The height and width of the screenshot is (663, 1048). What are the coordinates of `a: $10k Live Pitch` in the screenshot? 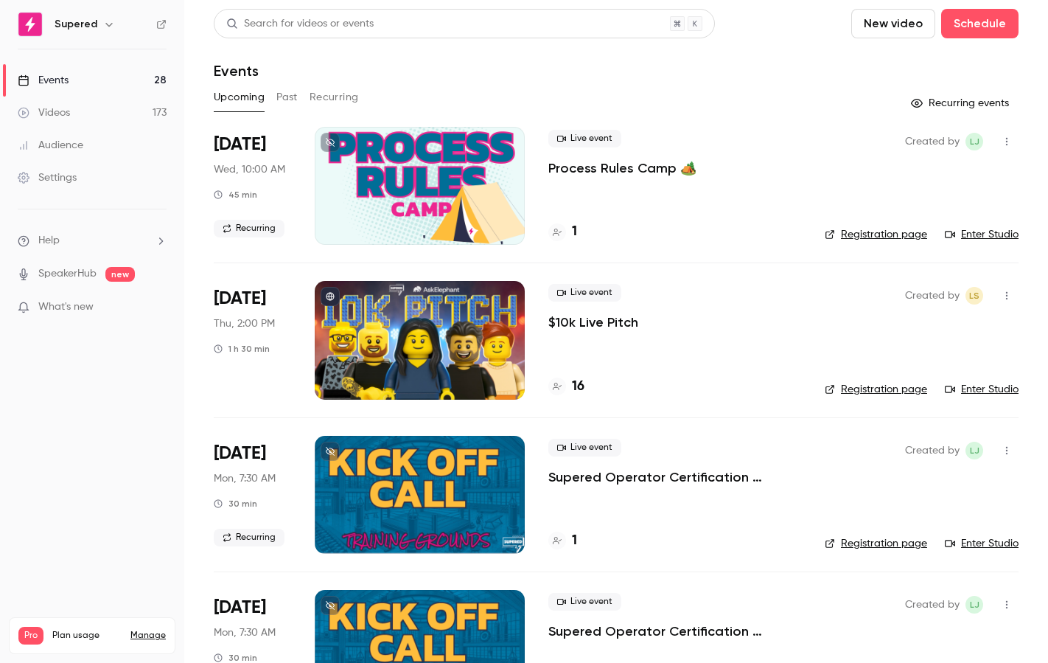 It's located at (593, 322).